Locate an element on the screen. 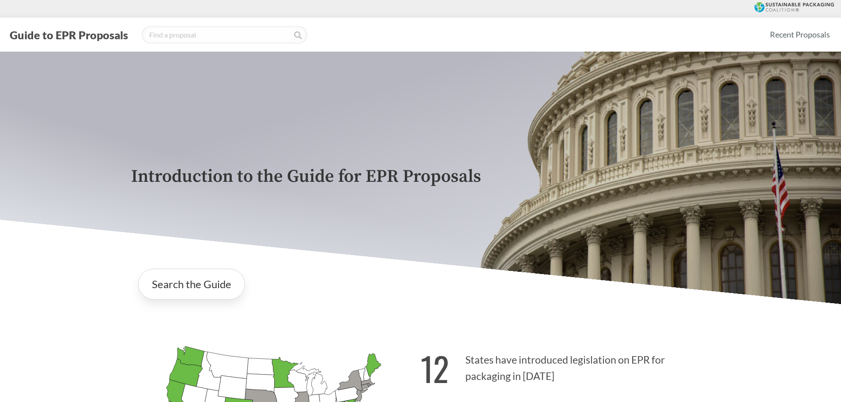 This screenshot has height=402, width=841. button: Guide to EPR Proposals is located at coordinates (69, 35).